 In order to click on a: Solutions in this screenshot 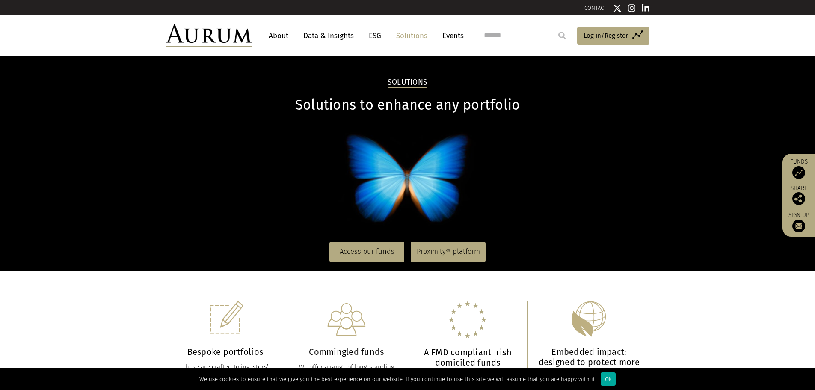, I will do `click(412, 36)`.